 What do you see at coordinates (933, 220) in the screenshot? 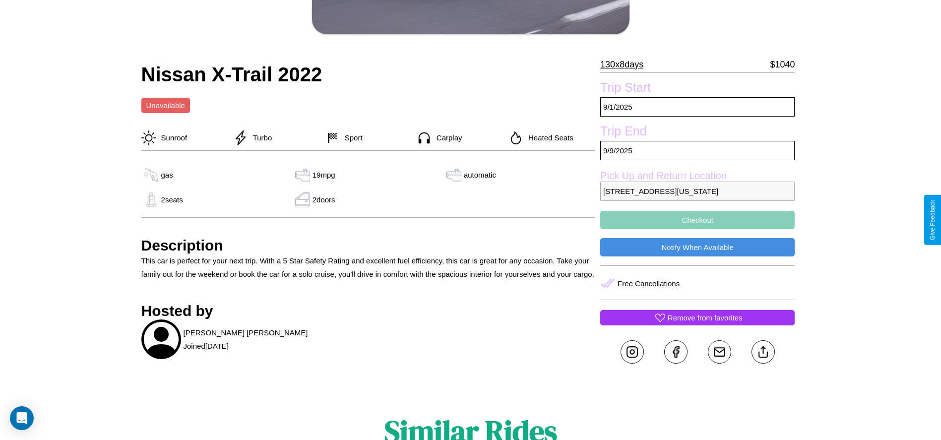
I see `div: Give Feedback` at bounding box center [933, 220].